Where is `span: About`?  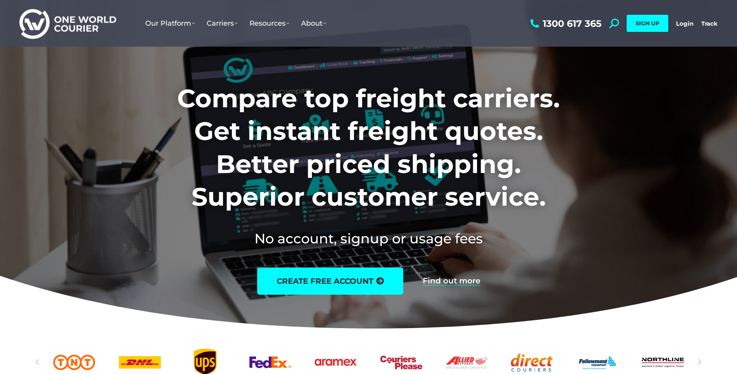 span: About is located at coordinates (314, 23).